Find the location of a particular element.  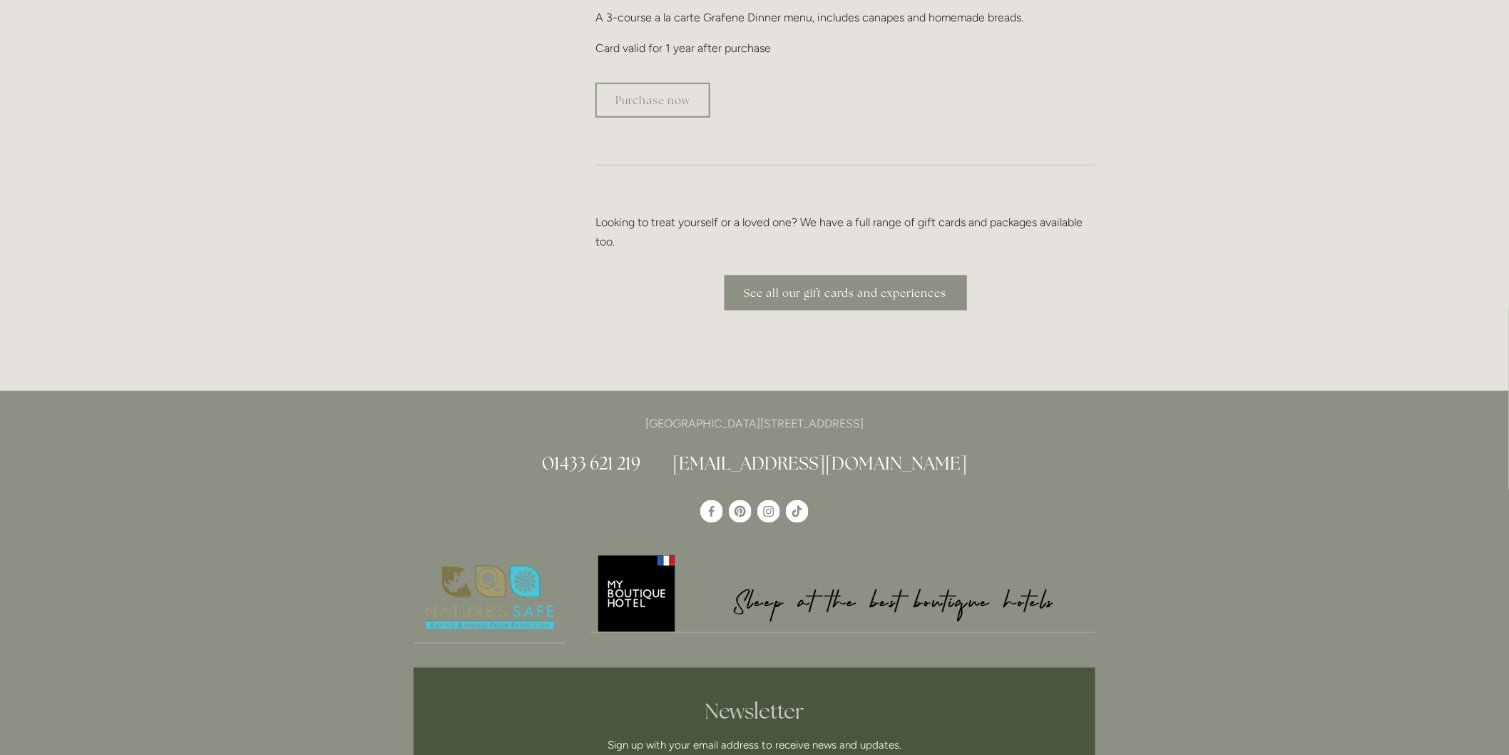

a: TikTok is located at coordinates (798, 511).